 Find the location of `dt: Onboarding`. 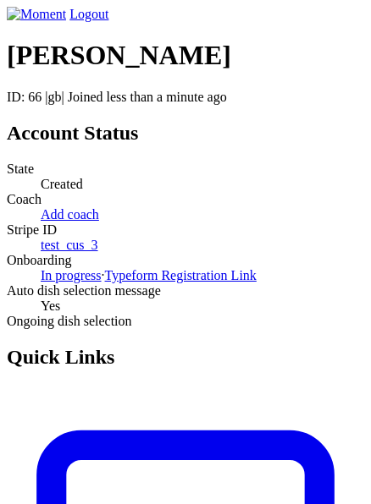

dt: Onboarding is located at coordinates (185, 261).